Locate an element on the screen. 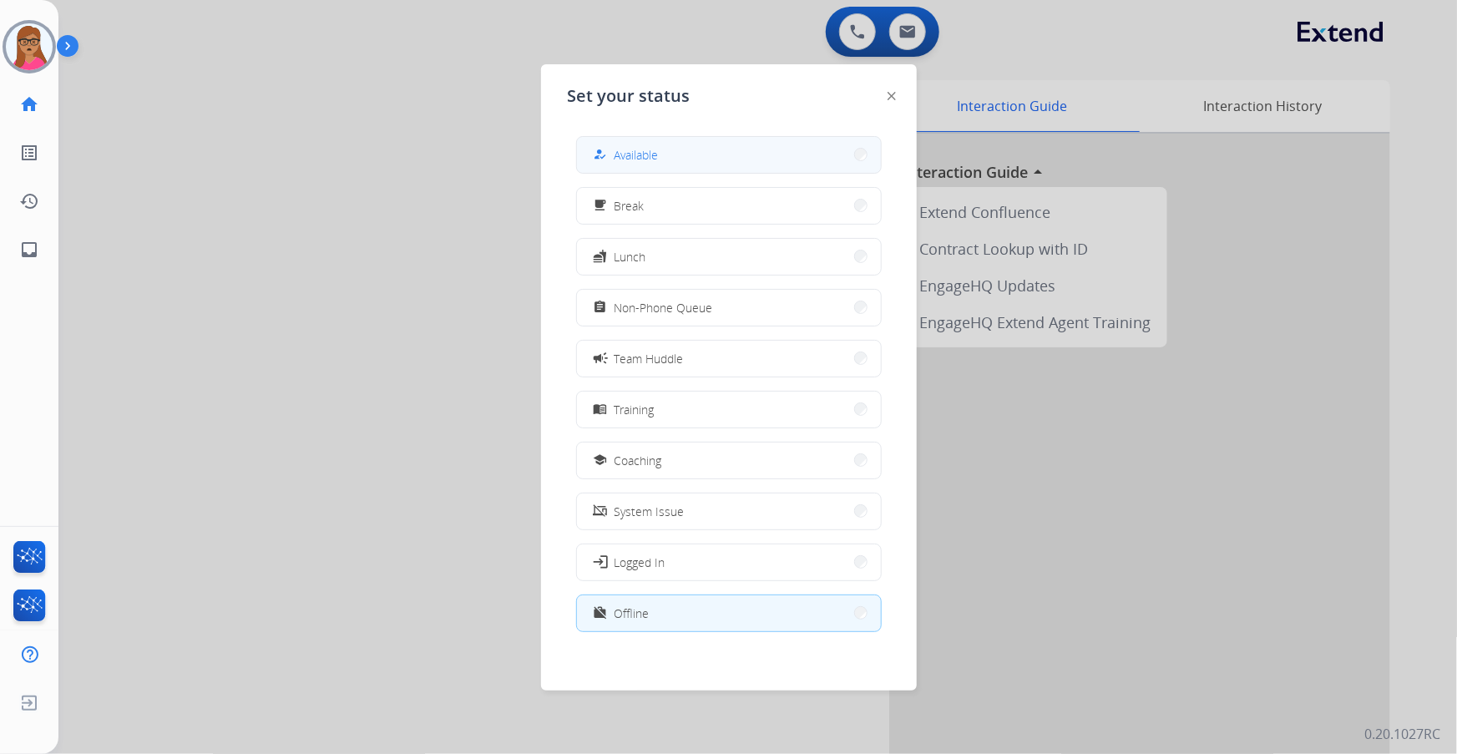 This screenshot has width=1457, height=754. mat-icon: inbox is located at coordinates (29, 250).